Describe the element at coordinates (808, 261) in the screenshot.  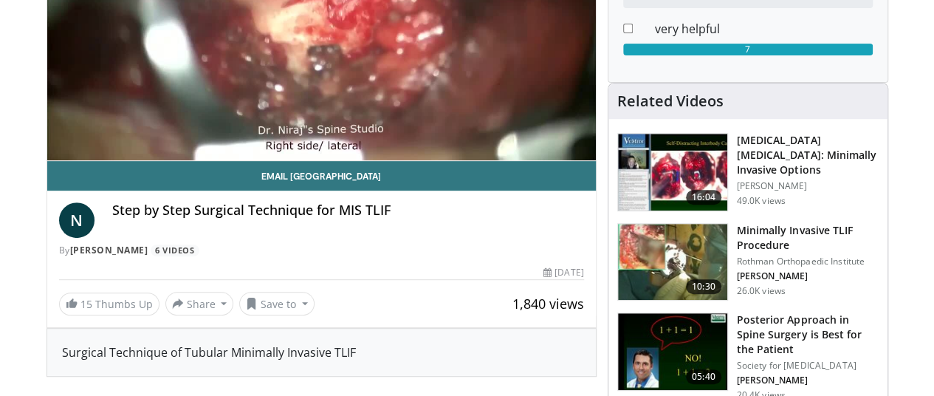
I see `p: Rothman Orthopaedic Institute` at that location.